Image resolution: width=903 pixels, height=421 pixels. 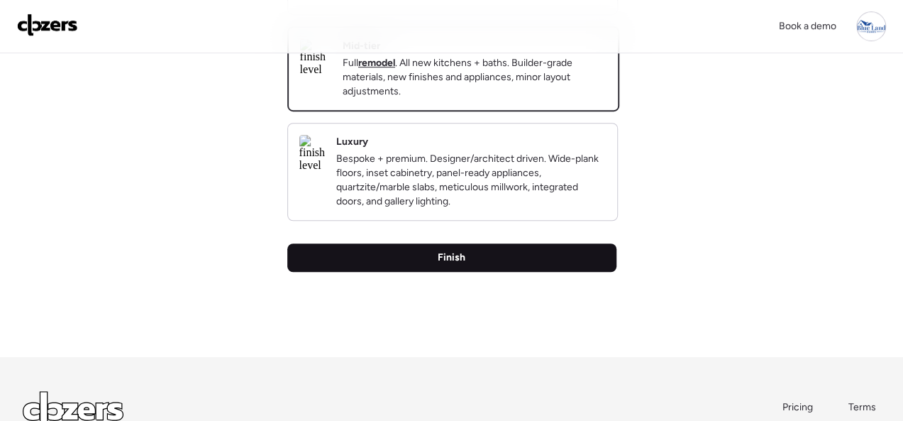 What do you see at coordinates (862, 406) in the screenshot?
I see `span: Terms` at bounding box center [862, 406].